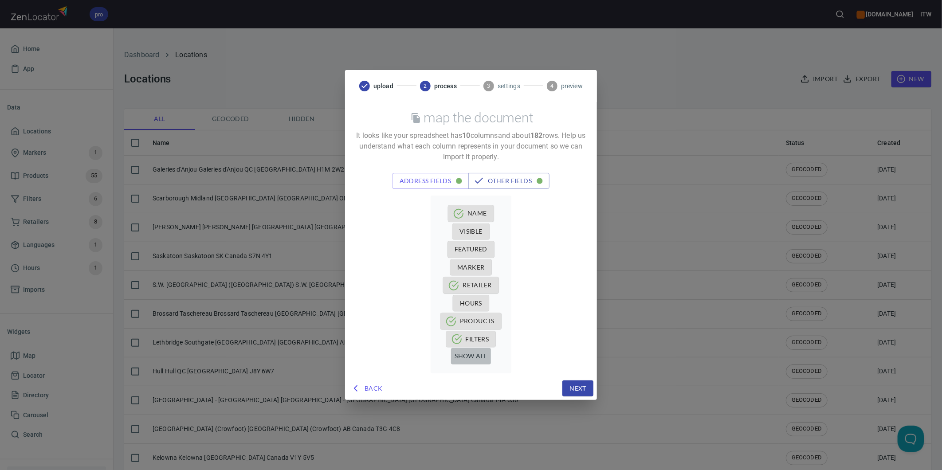 The width and height of the screenshot is (942, 470). Describe the element at coordinates (383, 86) in the screenshot. I see `span: upload` at that location.